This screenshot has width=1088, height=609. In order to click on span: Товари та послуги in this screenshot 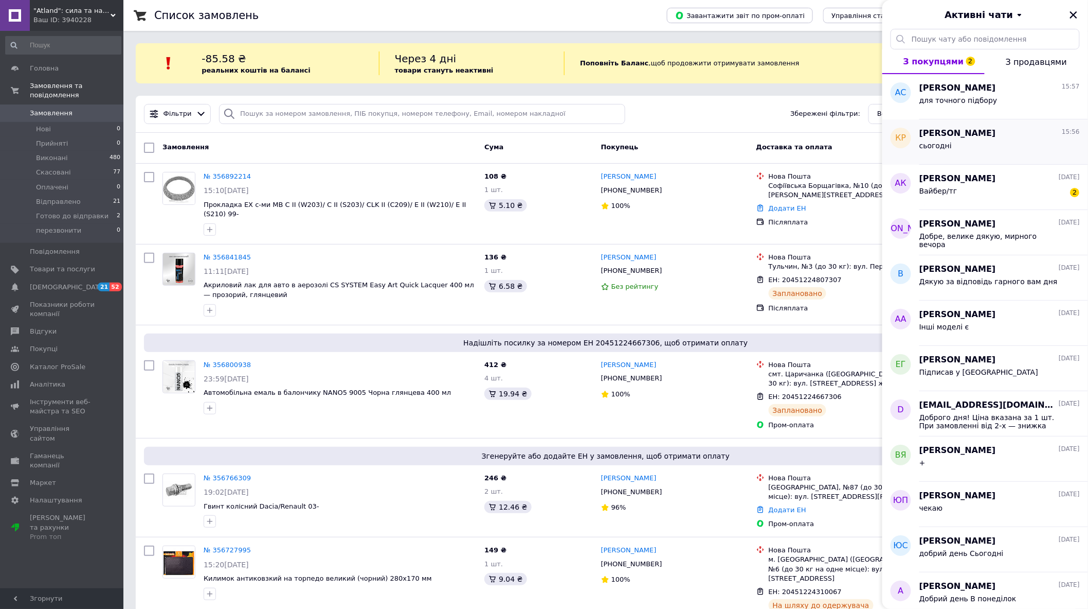, I will do `click(62, 269)`.